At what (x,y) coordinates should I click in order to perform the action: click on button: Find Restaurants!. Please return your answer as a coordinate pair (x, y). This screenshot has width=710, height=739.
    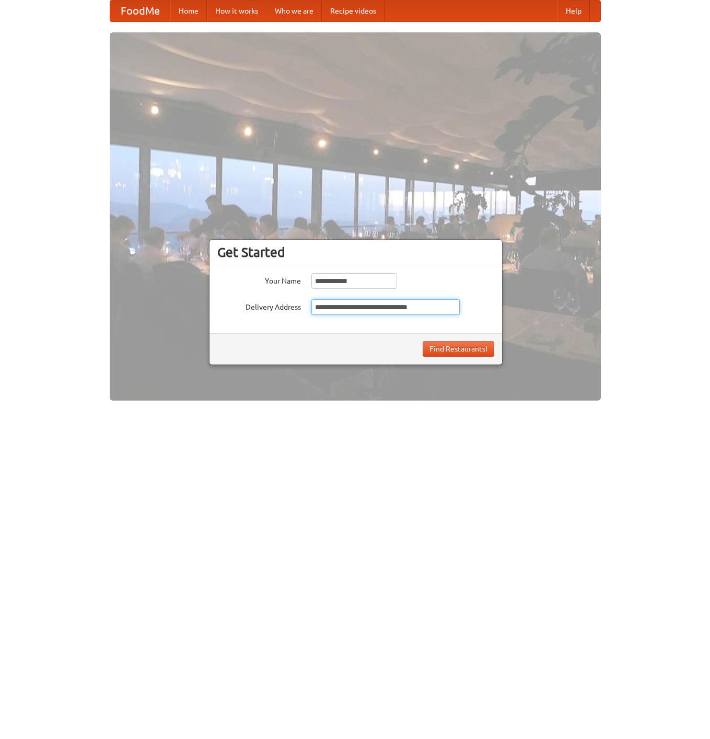
    Looking at the image, I should click on (458, 349).